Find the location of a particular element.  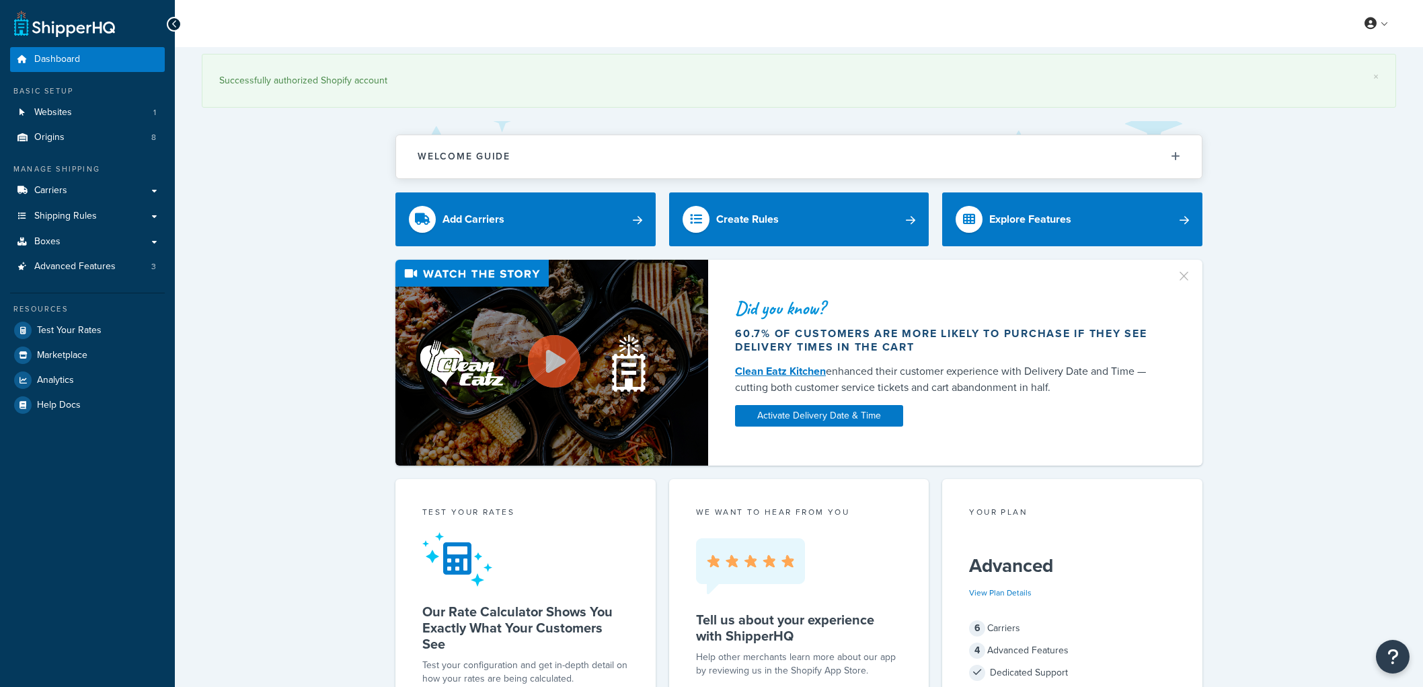

a: Analytics is located at coordinates (87, 380).